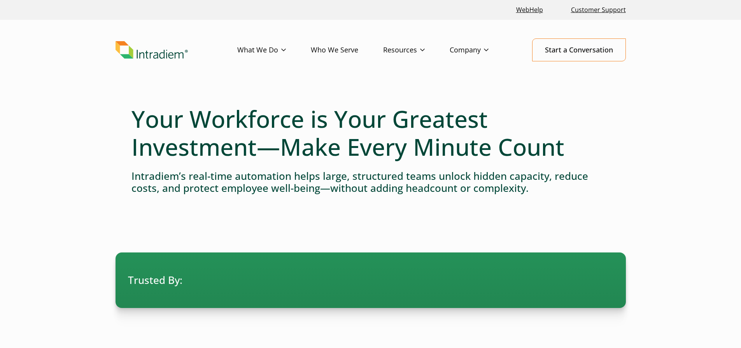 This screenshot has width=741, height=348. Describe the element at coordinates (529, 10) in the screenshot. I see `a: Link opens in a new window` at that location.